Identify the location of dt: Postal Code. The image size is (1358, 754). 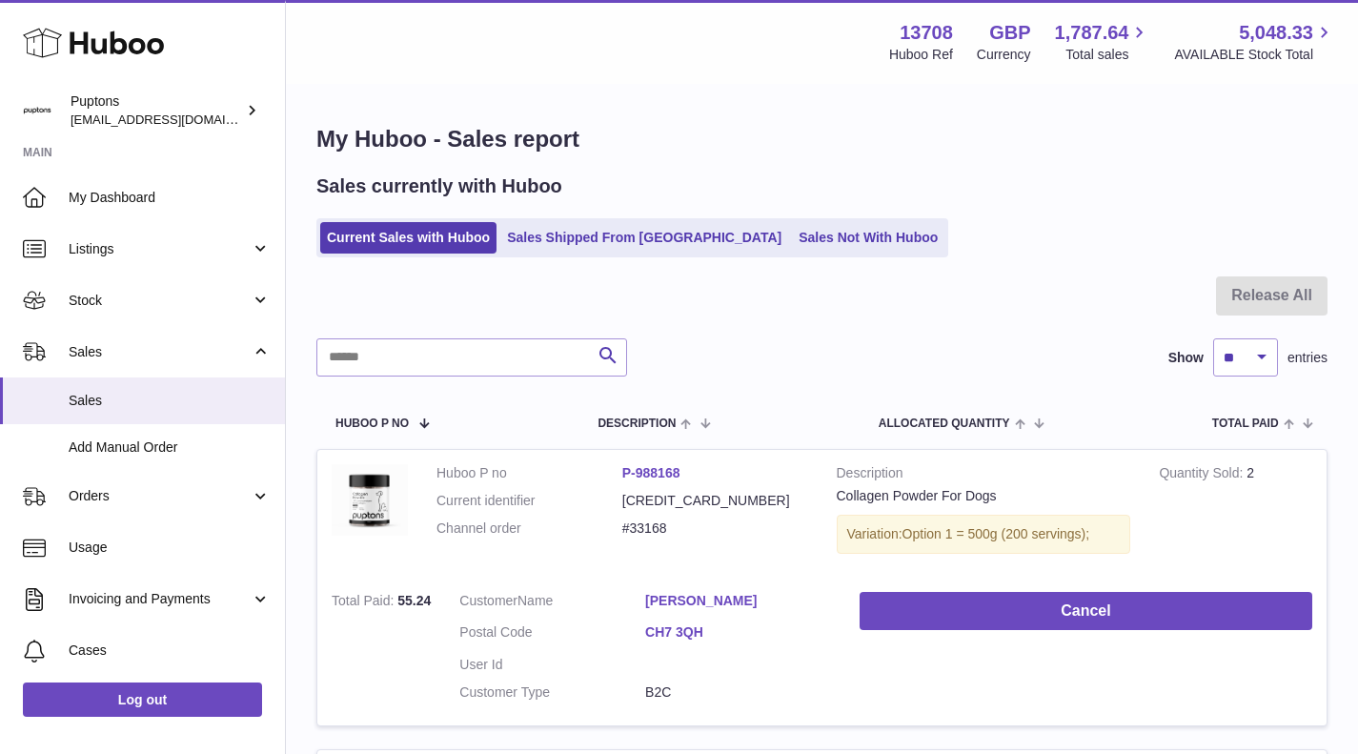
(552, 635).